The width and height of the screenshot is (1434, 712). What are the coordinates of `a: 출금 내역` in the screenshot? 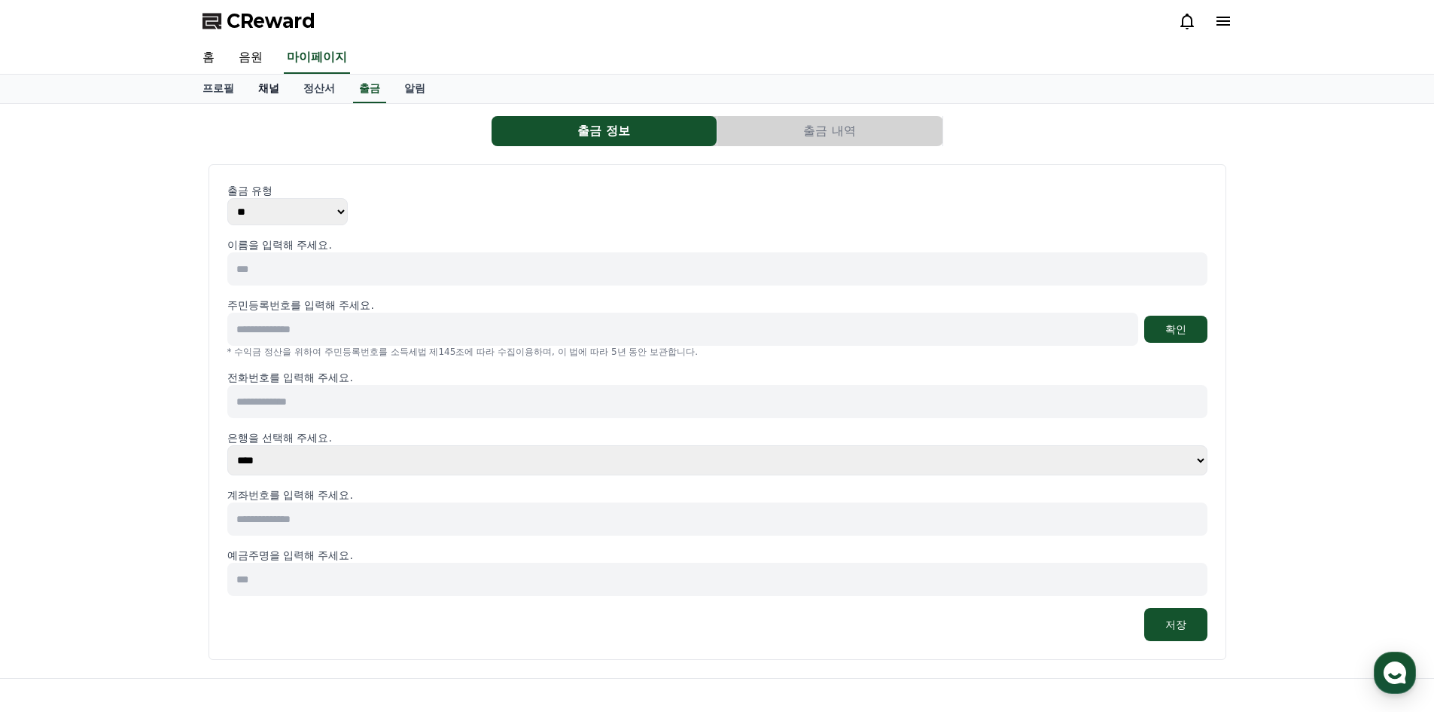 It's located at (831, 131).